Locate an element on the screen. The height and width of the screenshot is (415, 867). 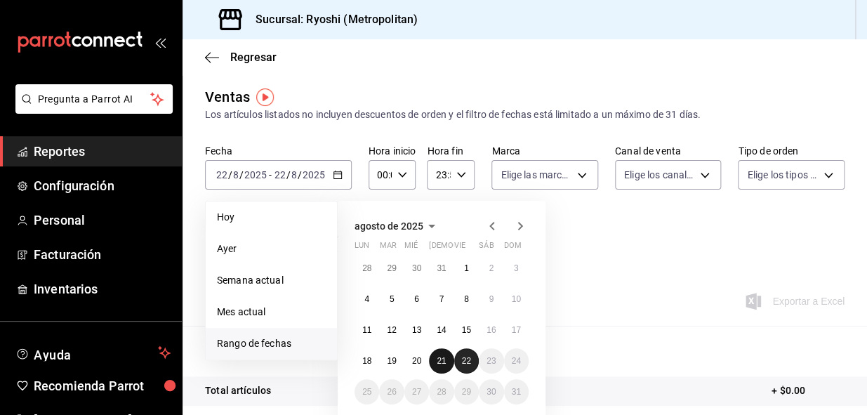
abbr: 15 de agosto de 2025 is located at coordinates (466, 330).